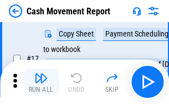 This screenshot has width=169, height=104. I want to click on img: Main button, so click(148, 82).